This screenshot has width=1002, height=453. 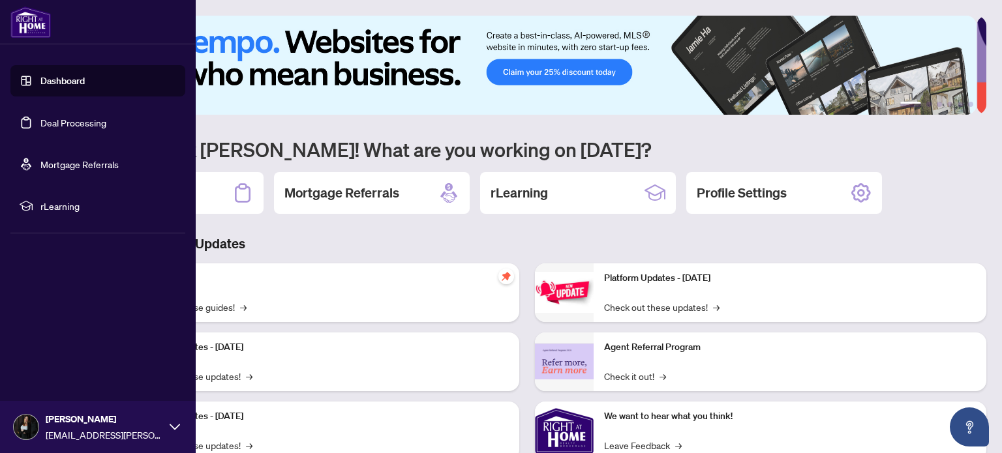 What do you see at coordinates (950, 104) in the screenshot?
I see `button: 4` at bounding box center [950, 104].